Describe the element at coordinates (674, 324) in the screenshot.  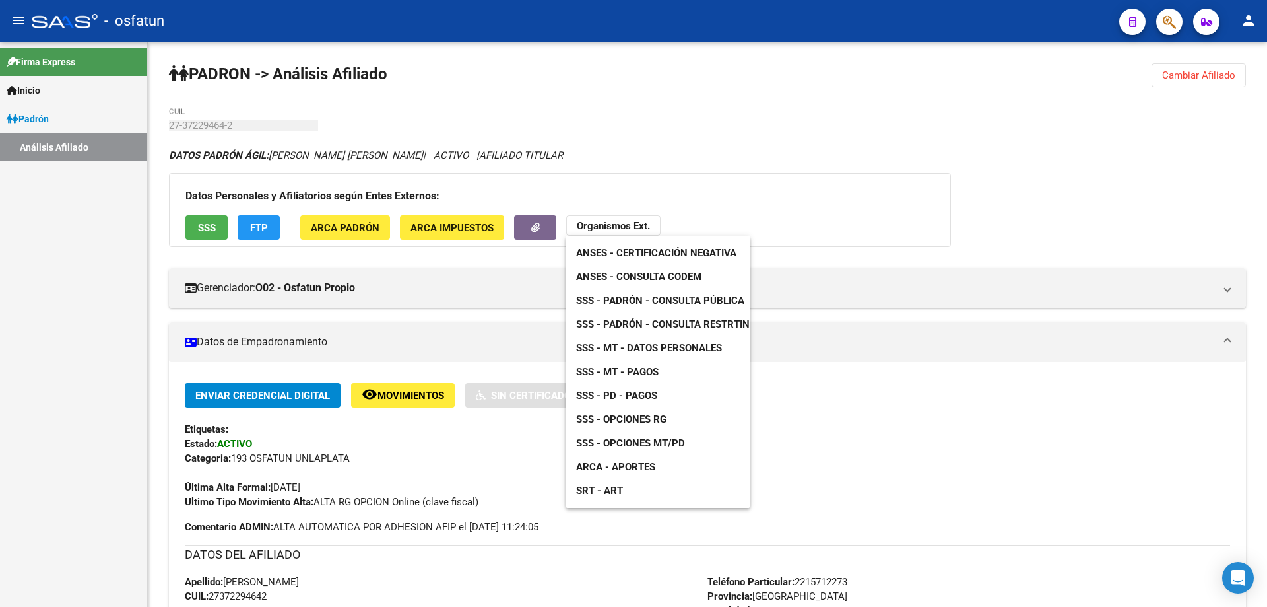
I see `a: SSS - Padrón - Consulta Restrtingida` at that location.